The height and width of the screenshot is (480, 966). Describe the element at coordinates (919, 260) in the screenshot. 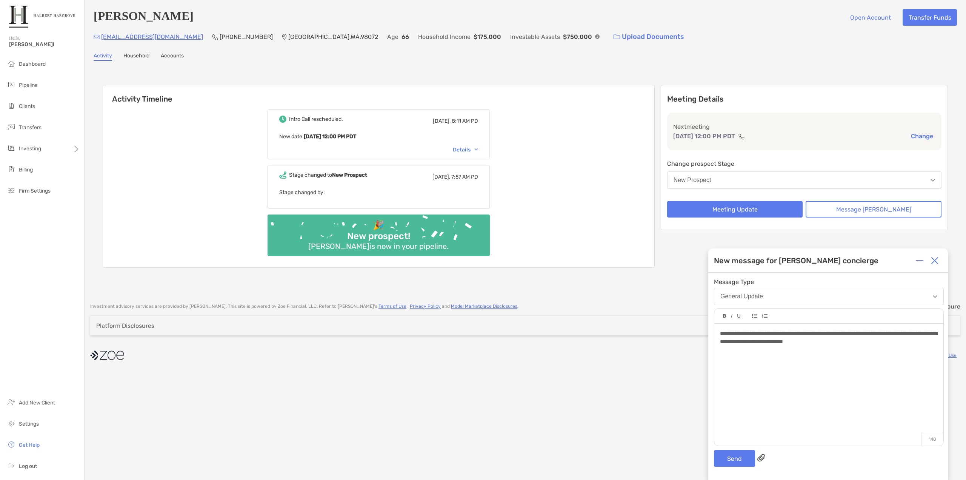

I see `img: Expand or collapse` at that location.